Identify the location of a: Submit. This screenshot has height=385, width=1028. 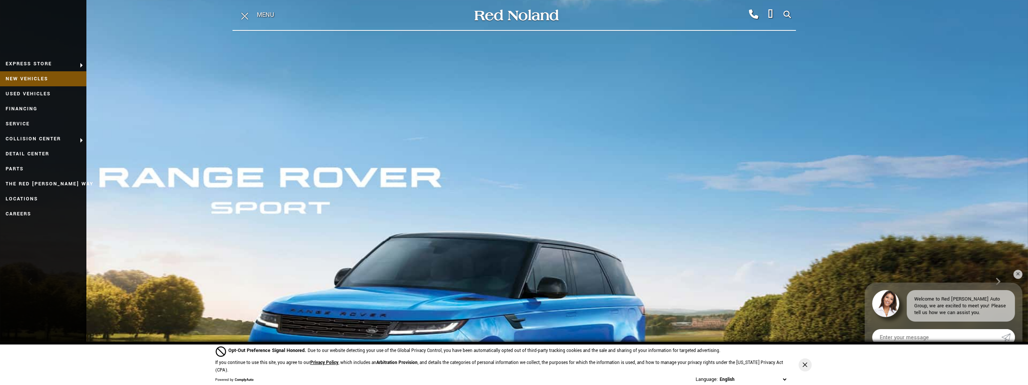
(1008, 338).